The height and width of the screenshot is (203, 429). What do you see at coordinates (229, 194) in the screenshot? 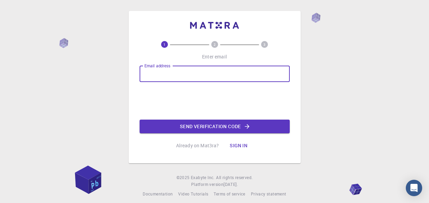
I see `a: Terms of service` at bounding box center [229, 194].